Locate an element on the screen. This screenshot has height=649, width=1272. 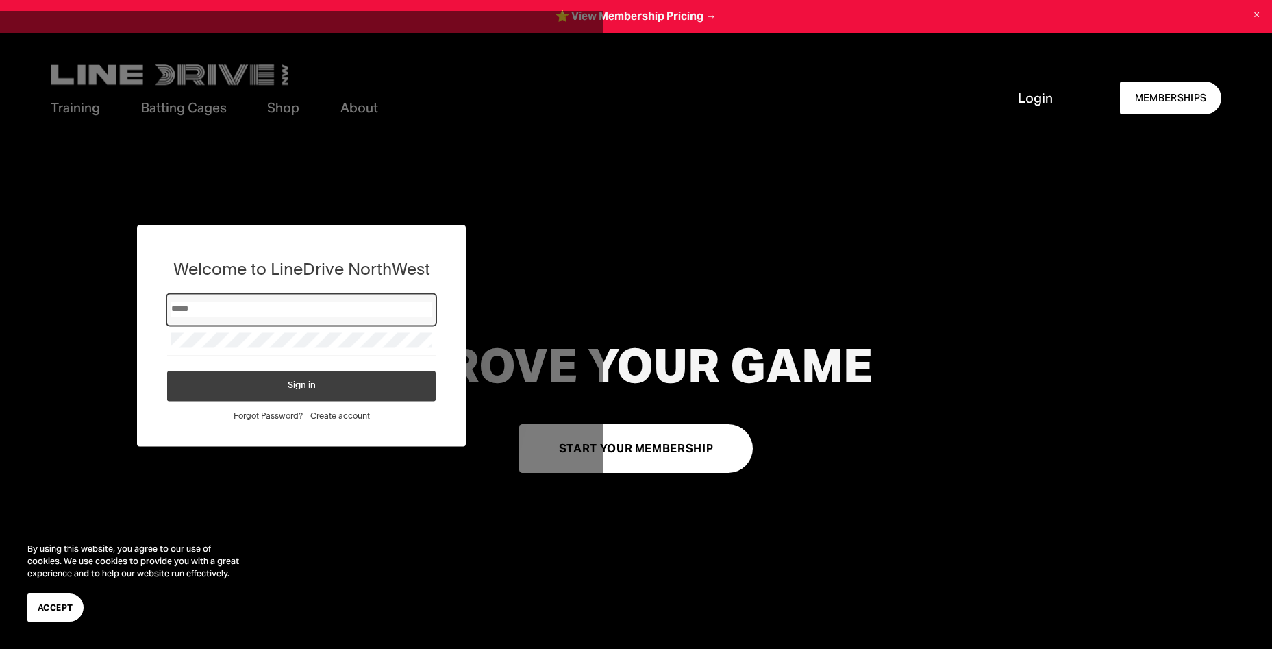
input: Email is located at coordinates (301, 298).